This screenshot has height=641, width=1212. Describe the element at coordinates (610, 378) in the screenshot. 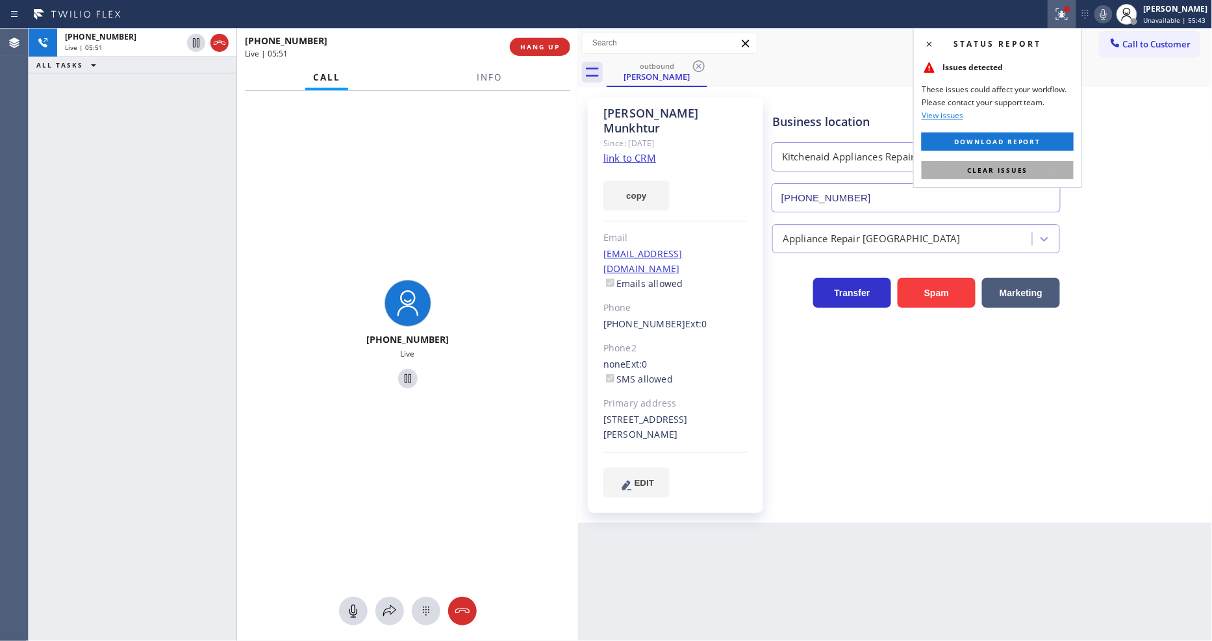

I see `input: SMS allowed` at that location.